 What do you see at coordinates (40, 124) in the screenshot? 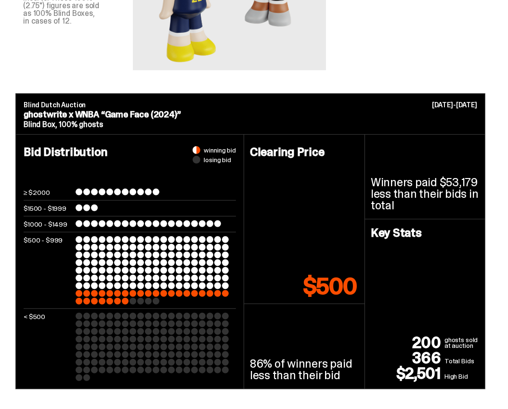
I see `span: Blind Box,` at bounding box center [40, 124].